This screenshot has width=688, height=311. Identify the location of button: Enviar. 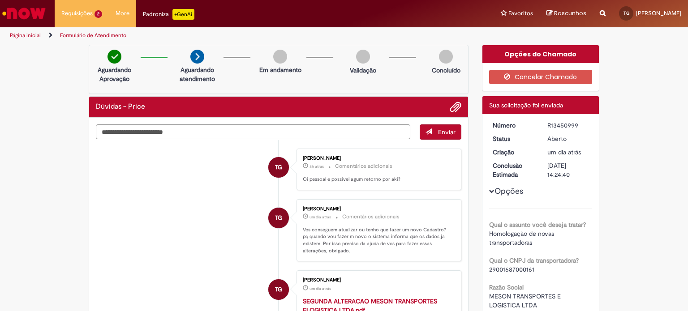
(440, 132).